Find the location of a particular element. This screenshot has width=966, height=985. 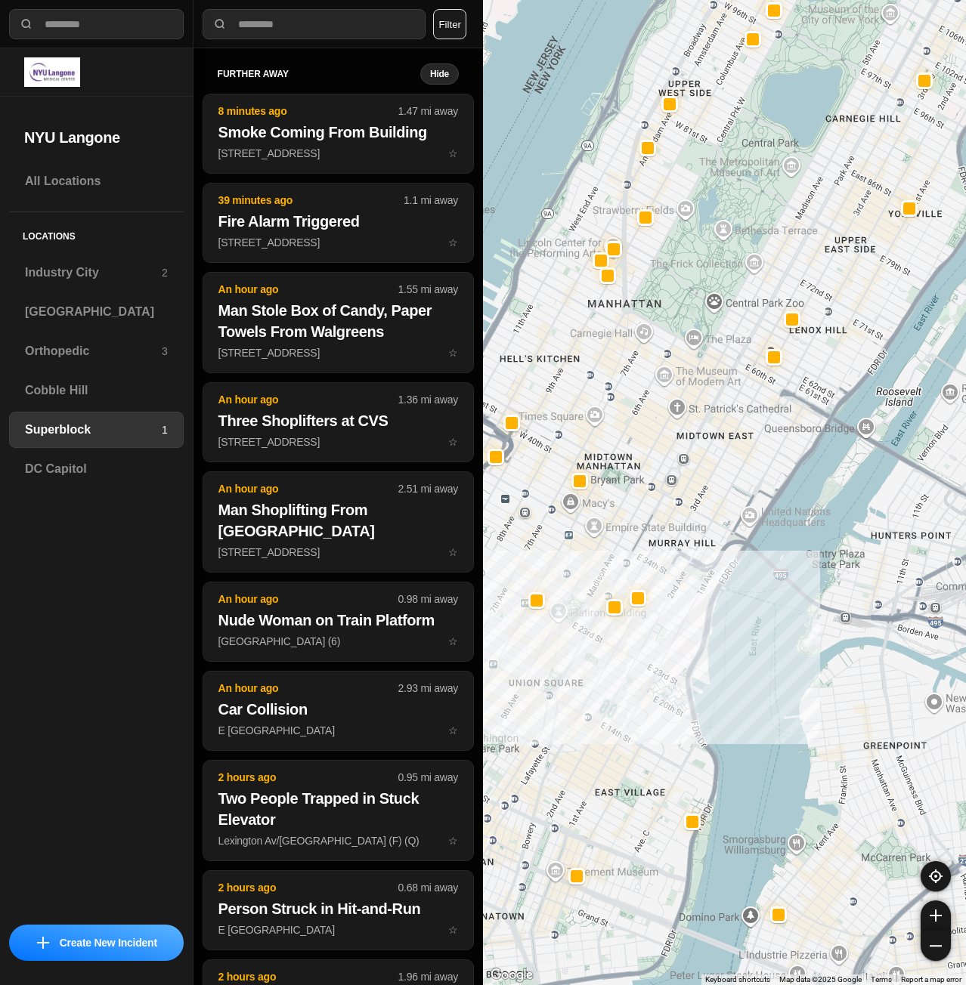

button: Filter is located at coordinates (450, 24).